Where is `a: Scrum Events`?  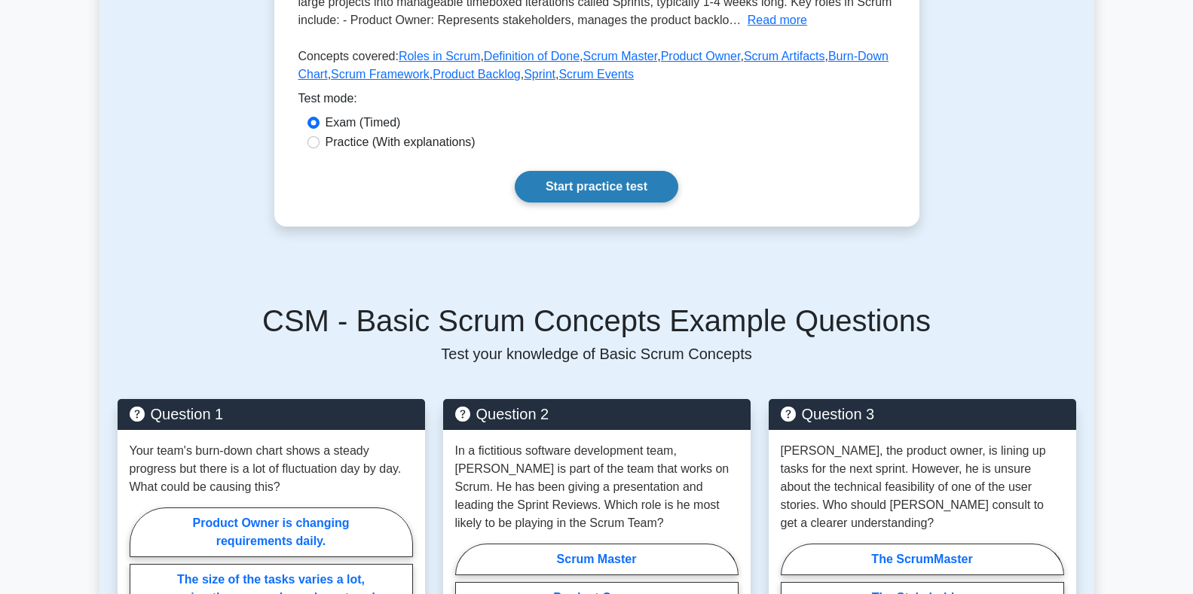 a: Scrum Events is located at coordinates (596, 74).